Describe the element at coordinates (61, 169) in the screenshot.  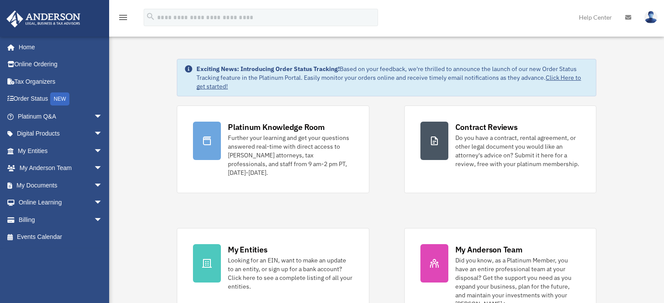
I see `a: My Anderson Teamarrow_drop_down` at that location.